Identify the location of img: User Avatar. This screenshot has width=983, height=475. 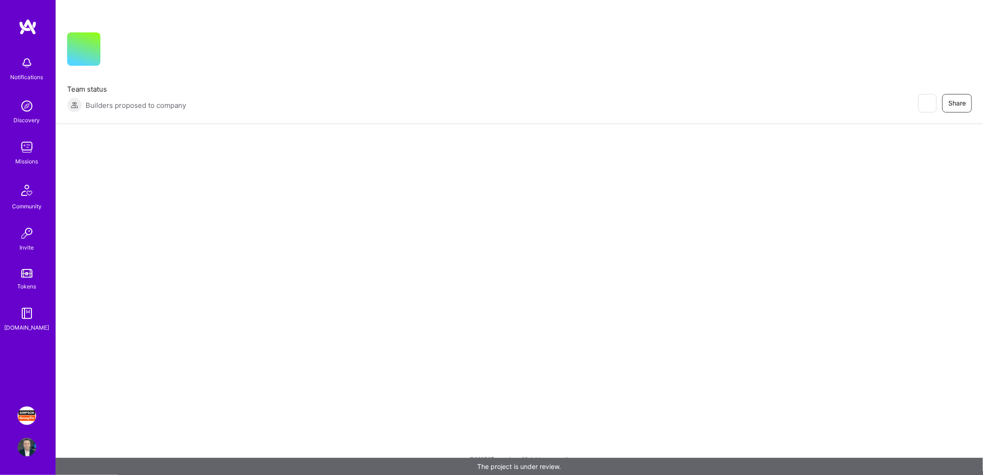
(27, 447).